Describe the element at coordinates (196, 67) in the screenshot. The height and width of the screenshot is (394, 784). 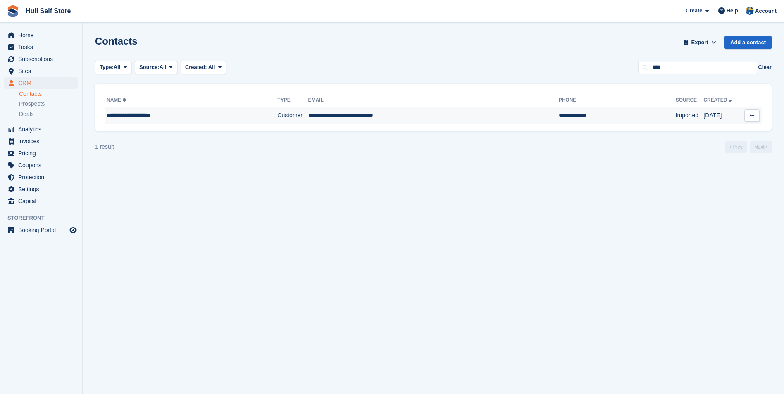
I see `span: Created:` at that location.